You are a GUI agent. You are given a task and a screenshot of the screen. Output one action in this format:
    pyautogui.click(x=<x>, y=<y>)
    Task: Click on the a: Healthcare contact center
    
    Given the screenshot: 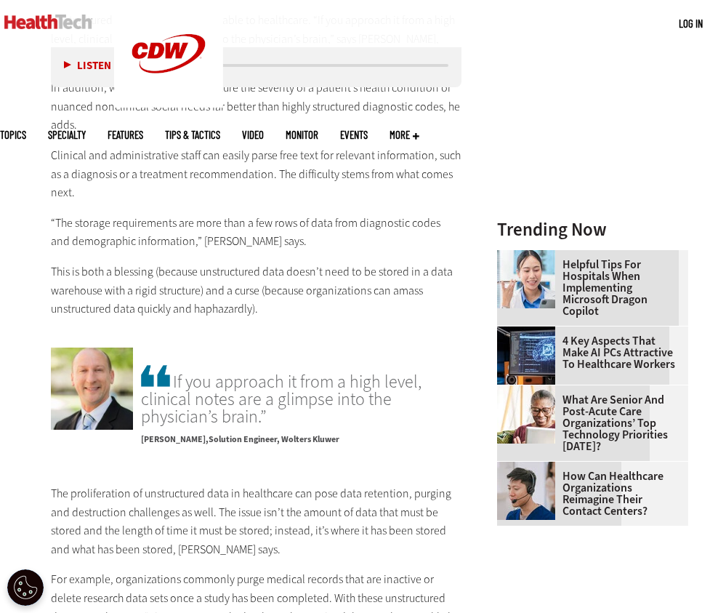 What is the action you would take?
    pyautogui.click(x=530, y=467)
    